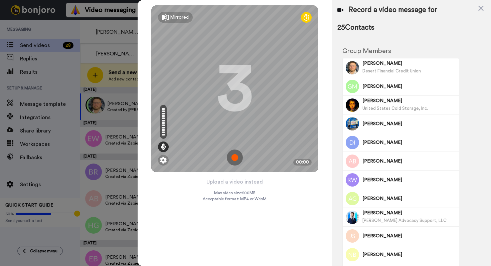 This screenshot has width=491, height=266. Describe the element at coordinates (401, 51) in the screenshot. I see `h2: Group Members` at that location.